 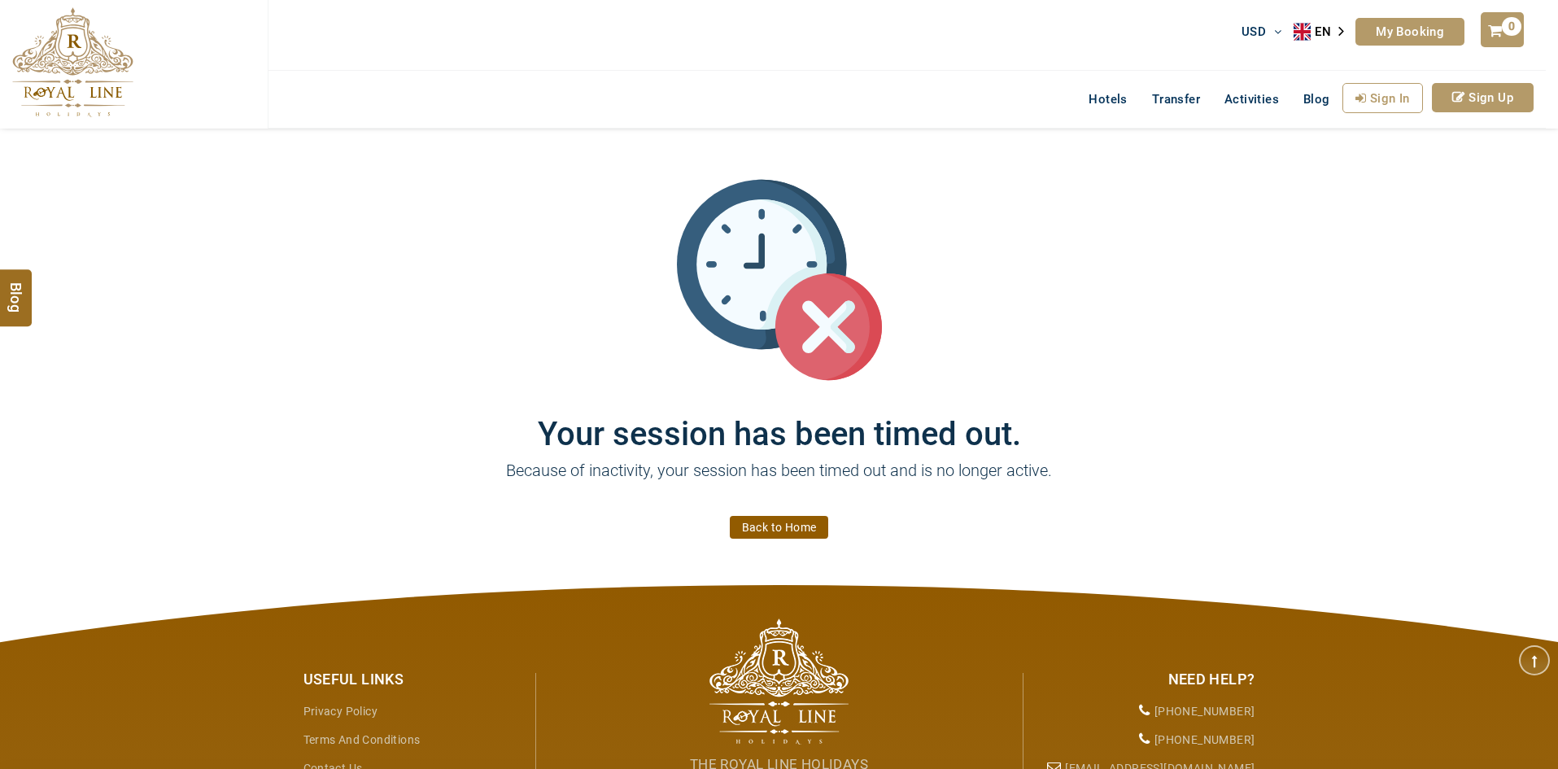 What do you see at coordinates (1254, 32) in the screenshot?
I see `span: USD` at bounding box center [1254, 32].